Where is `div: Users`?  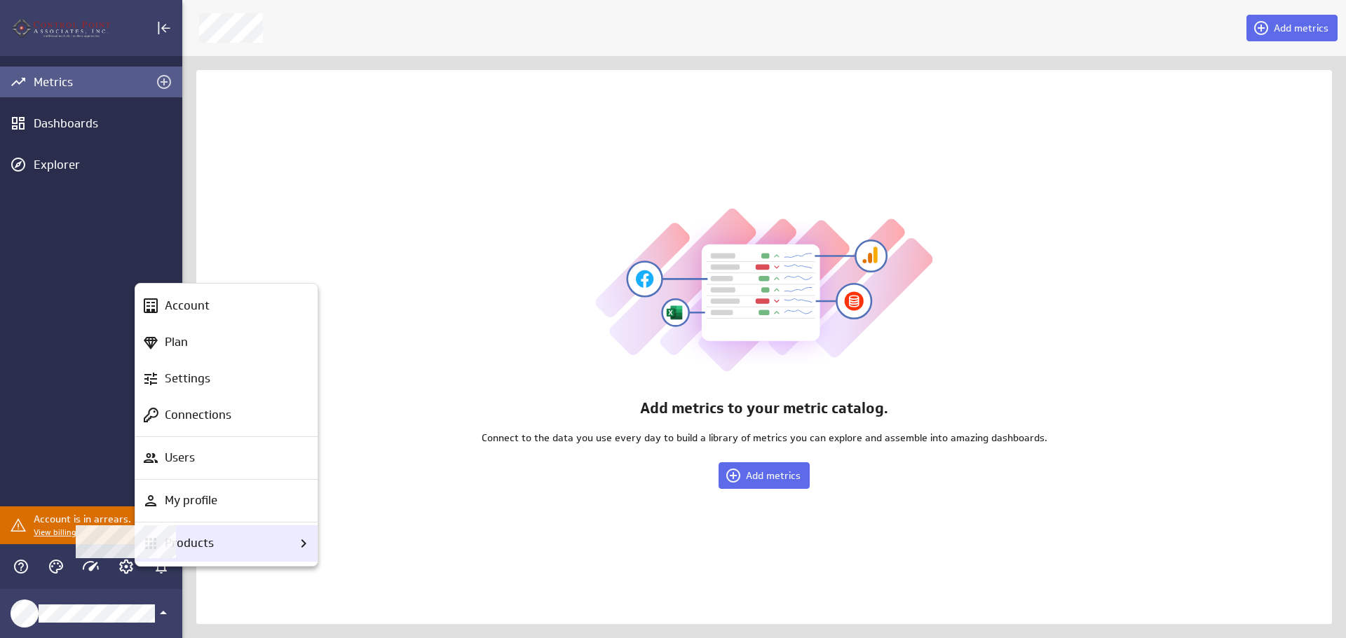 div: Users is located at coordinates (226, 458).